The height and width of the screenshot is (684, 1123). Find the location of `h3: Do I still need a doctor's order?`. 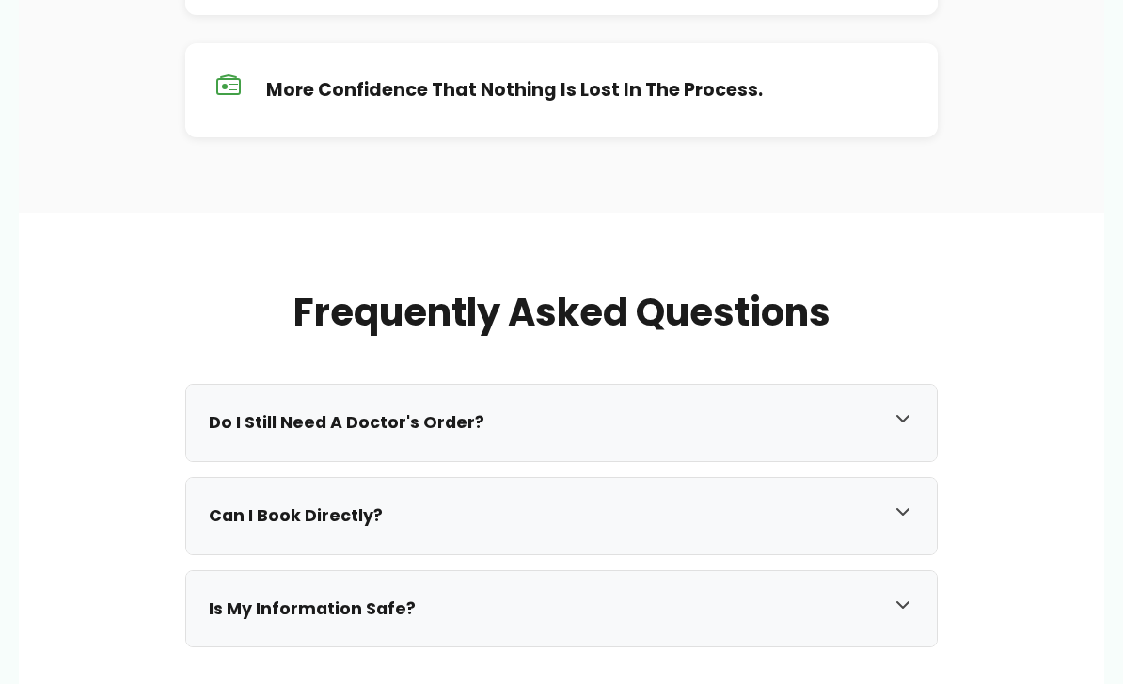

h3: Do I still need a doctor's order? is located at coordinates (543, 422).